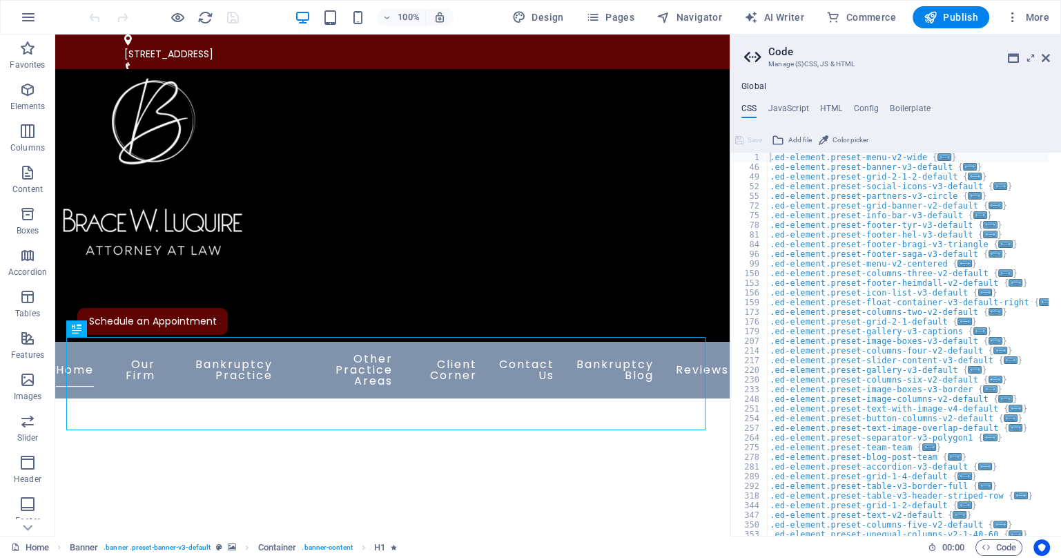 This screenshot has height=558, width=1061. What do you see at coordinates (750, 167) in the screenshot?
I see `div: 46` at bounding box center [750, 167].